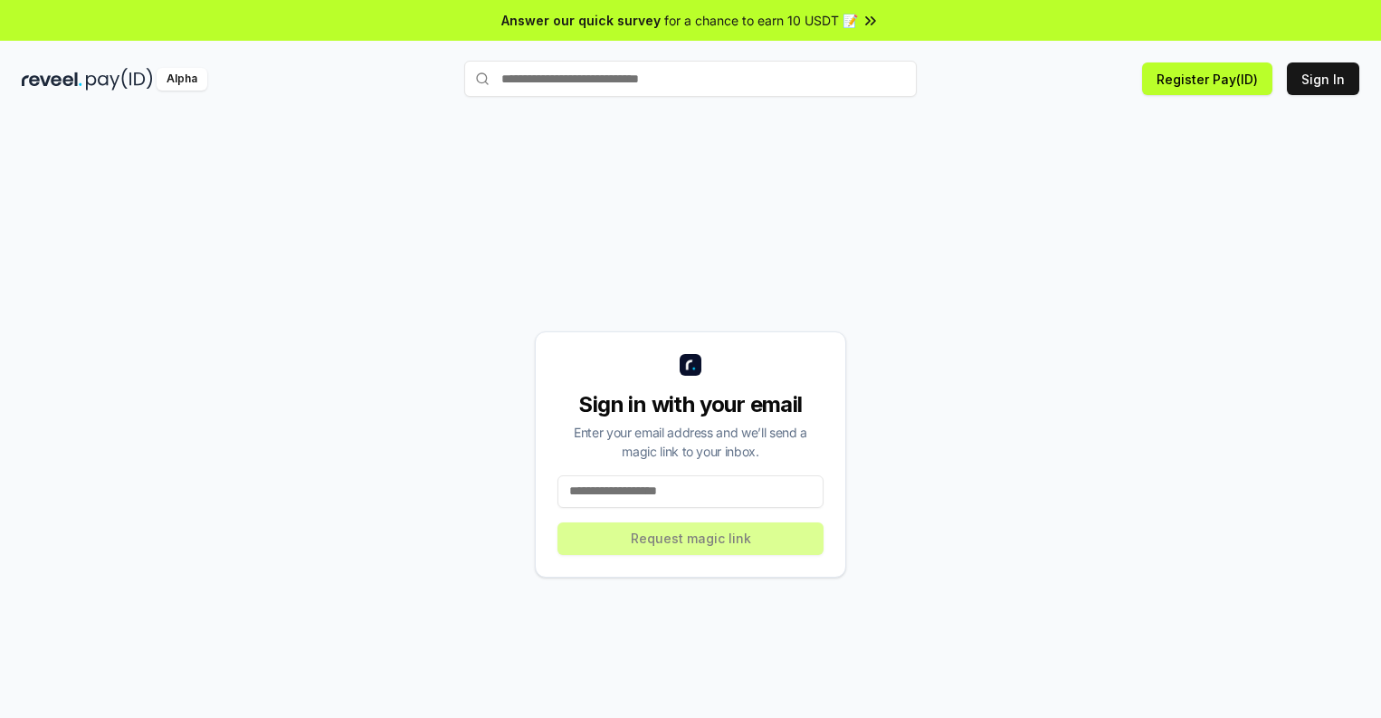  I want to click on img: logo_small, so click(691, 365).